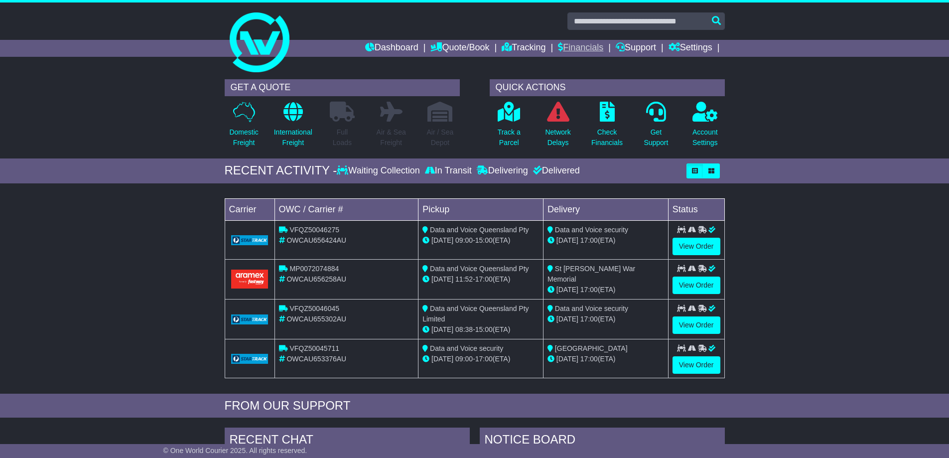 The height and width of the screenshot is (458, 949). What do you see at coordinates (460, 48) in the screenshot?
I see `a: Quote/Book` at bounding box center [460, 48].